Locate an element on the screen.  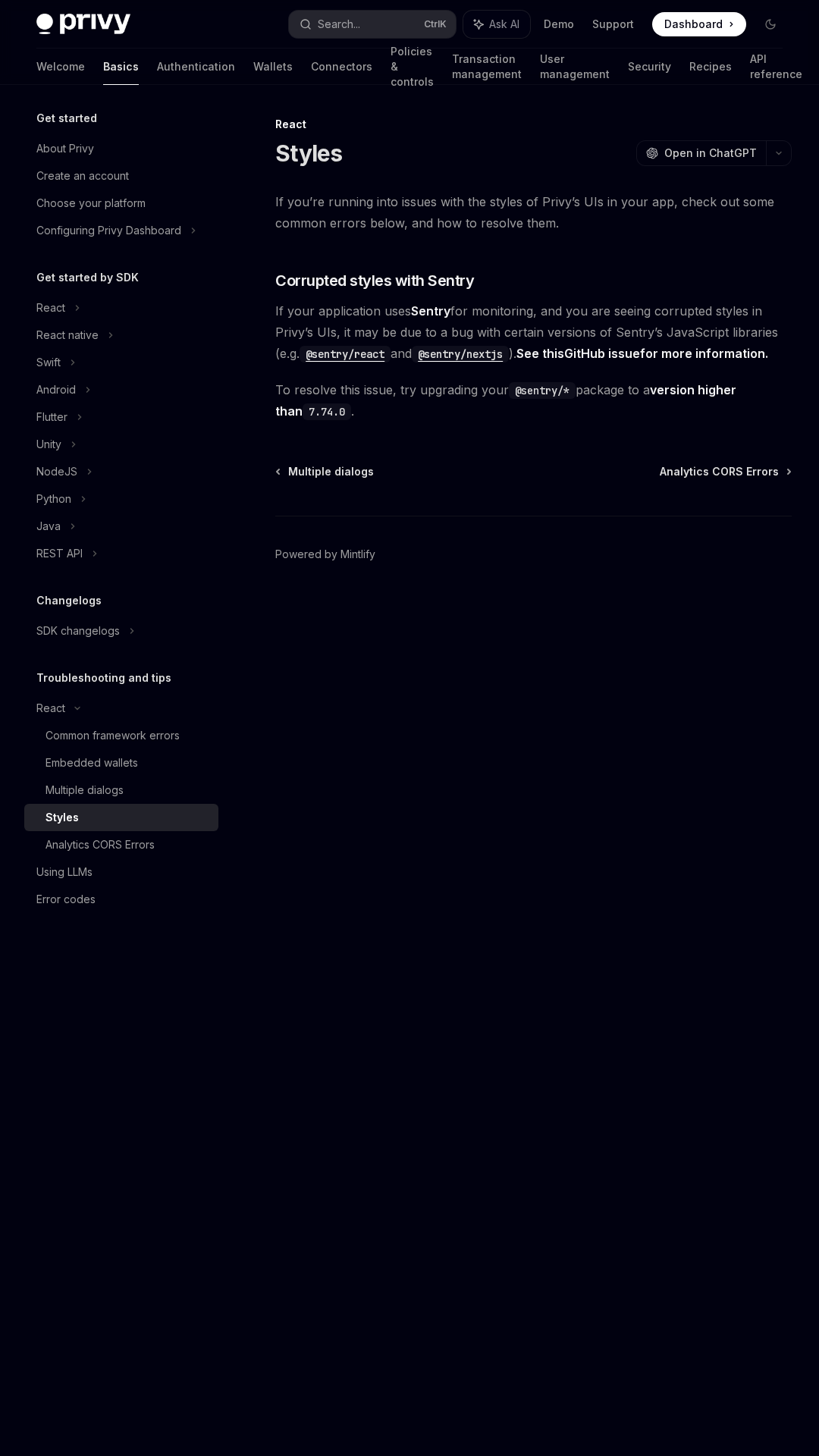
span: Ctrl K is located at coordinates (435, 25).